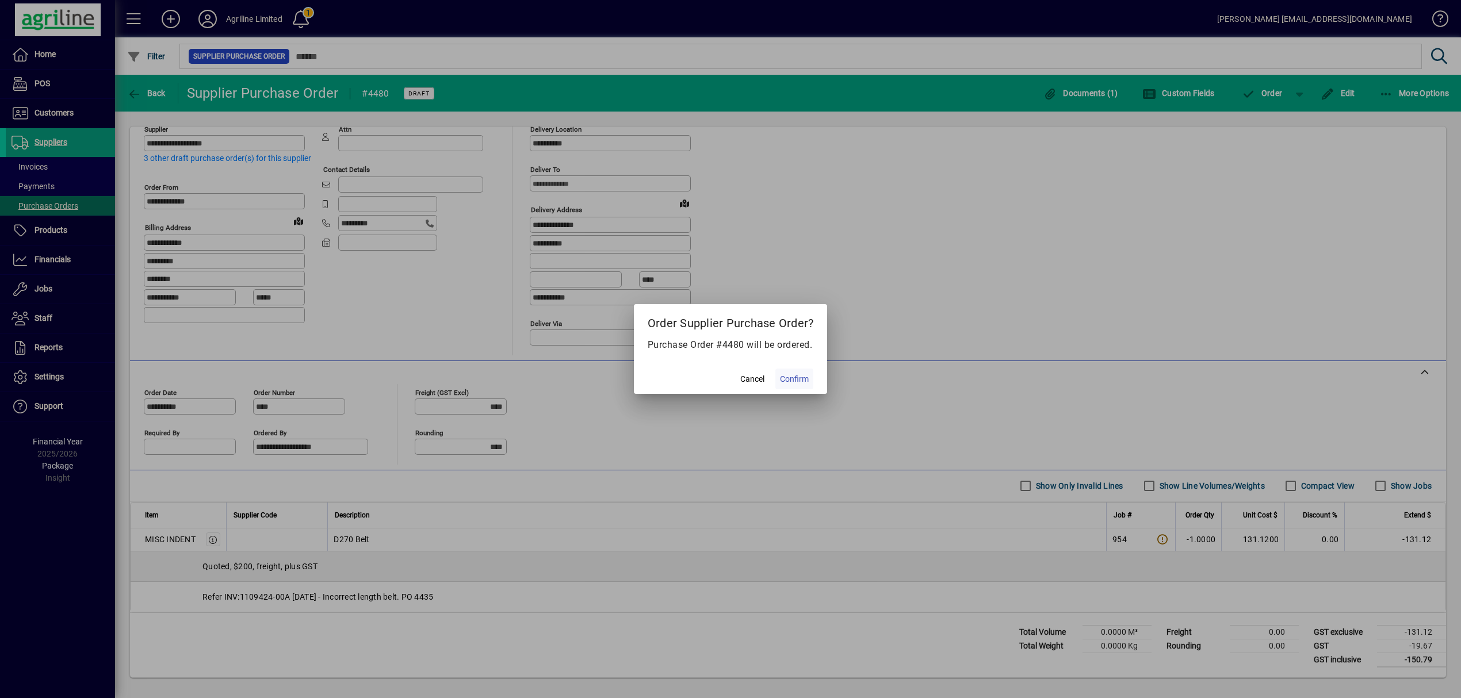 The image size is (1461, 698). What do you see at coordinates (731, 321) in the screenshot?
I see `h2: Order Supplier Purchase Order?` at bounding box center [731, 321].